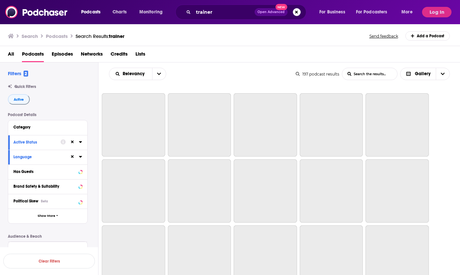 The image size is (460, 275). Describe the element at coordinates (62, 55) in the screenshot. I see `a: Episodes` at that location.